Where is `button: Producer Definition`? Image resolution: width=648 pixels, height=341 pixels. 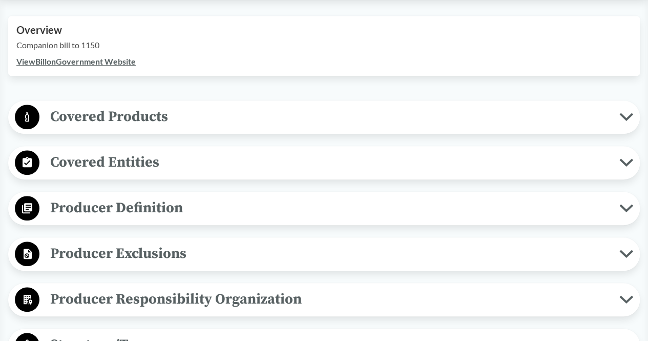
button: Producer Definition is located at coordinates (324, 208).